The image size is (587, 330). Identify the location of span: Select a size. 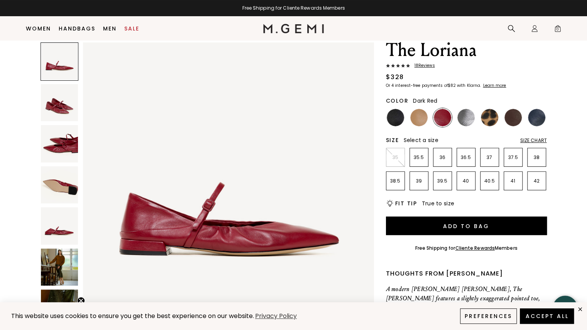
(421, 140).